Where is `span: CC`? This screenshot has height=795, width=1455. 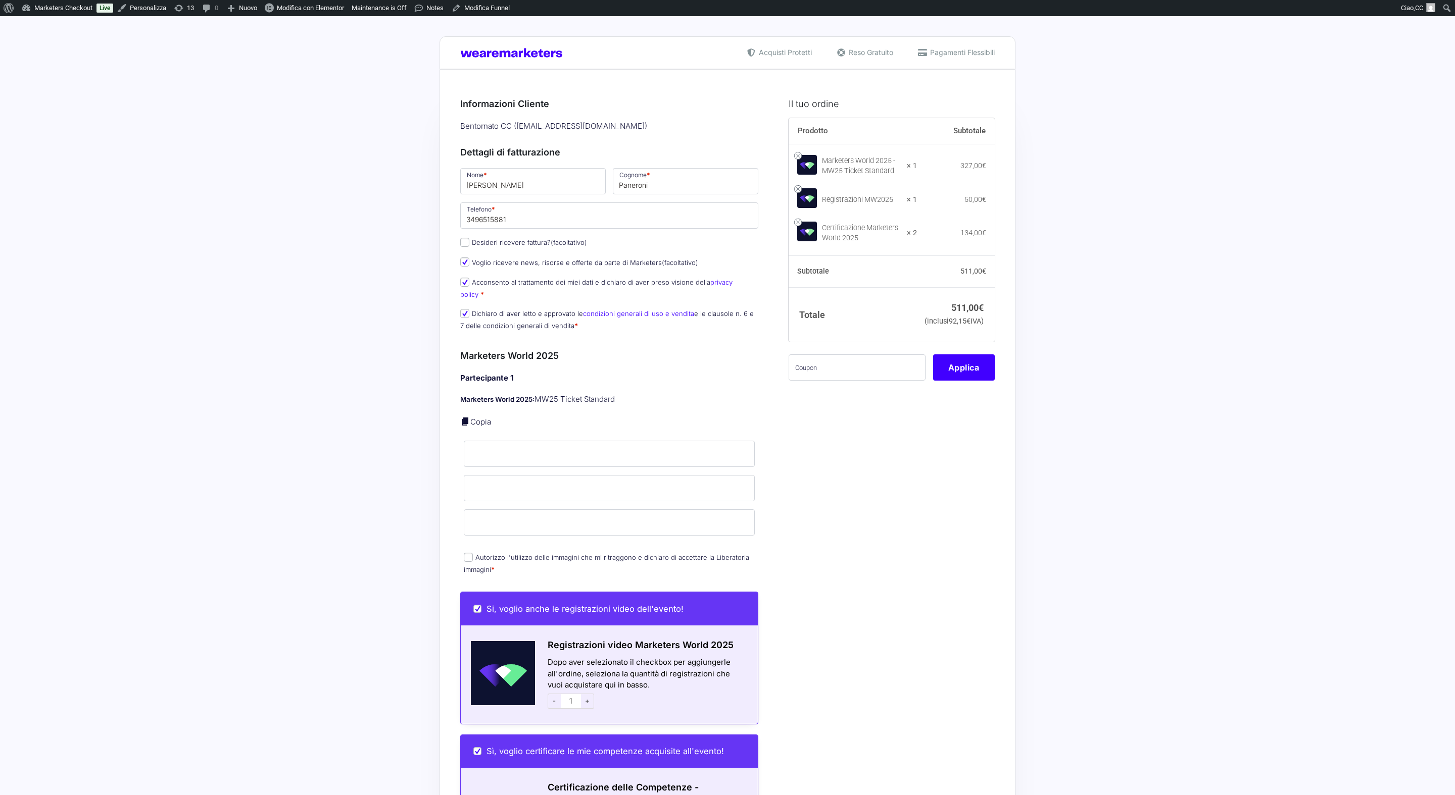
span: CC is located at coordinates (1419, 8).